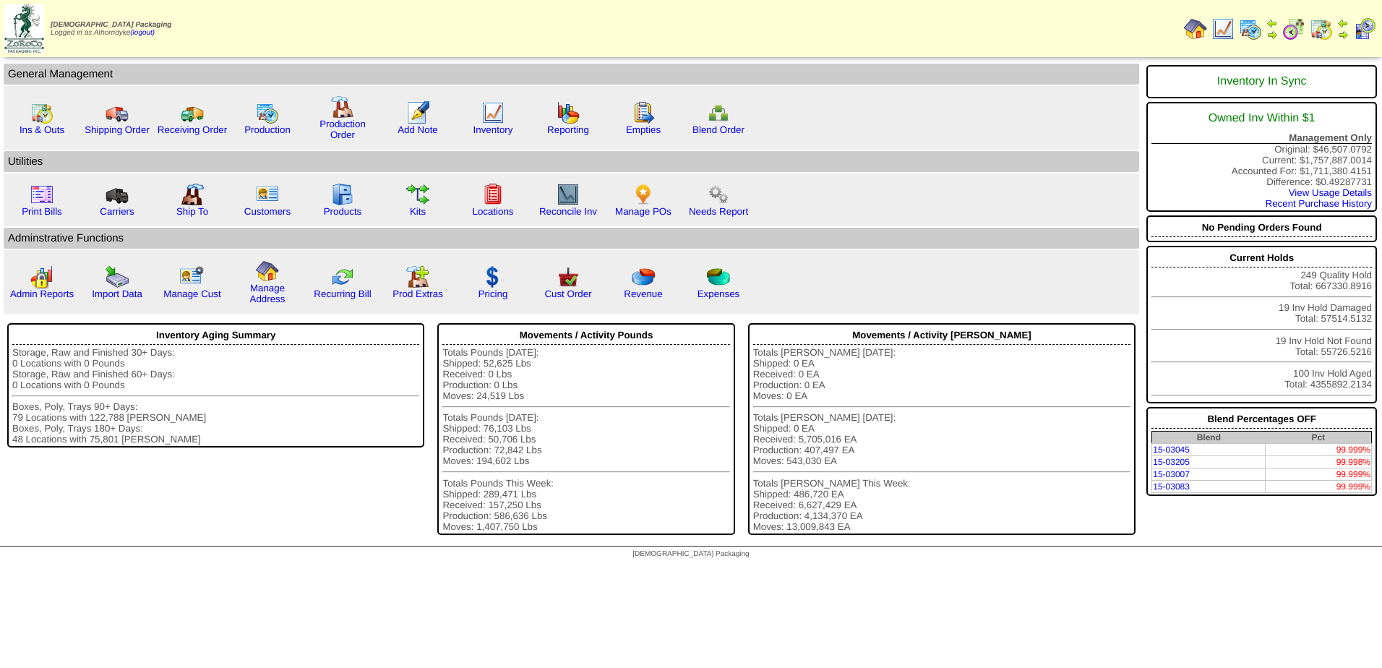  Describe the element at coordinates (1330, 192) in the screenshot. I see `a: View Usage Details` at that location.